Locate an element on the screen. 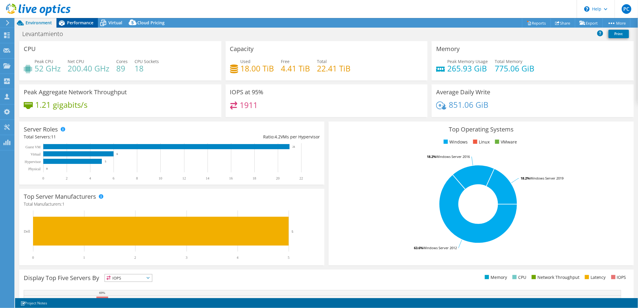 This screenshot has height=308, width=638. text: Dell is located at coordinates (27, 232).